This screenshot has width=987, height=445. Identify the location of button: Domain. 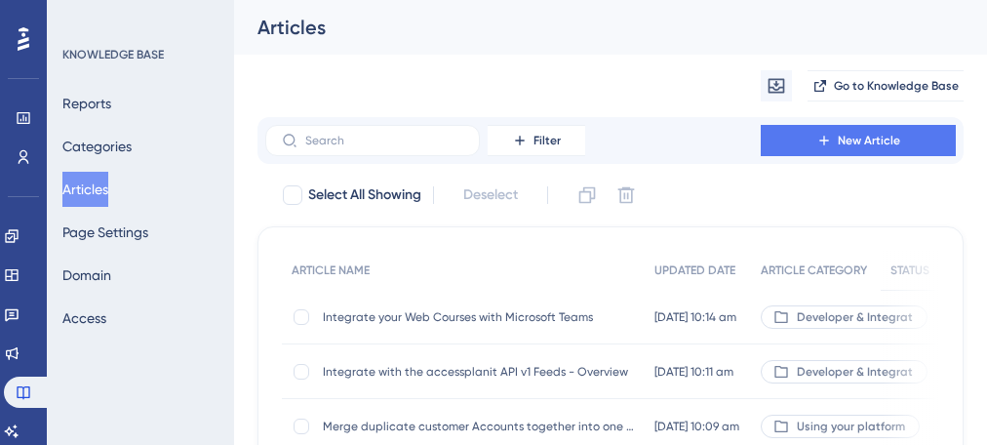
(87, 275).